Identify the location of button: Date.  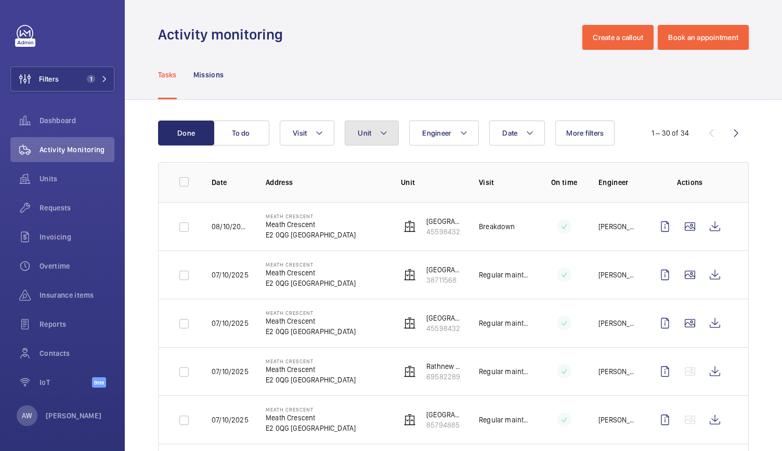
(517, 133).